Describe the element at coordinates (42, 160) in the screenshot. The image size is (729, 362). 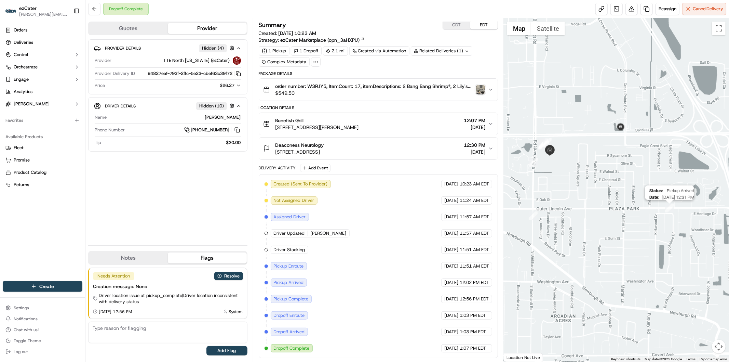
I see `a: Promise` at that location.